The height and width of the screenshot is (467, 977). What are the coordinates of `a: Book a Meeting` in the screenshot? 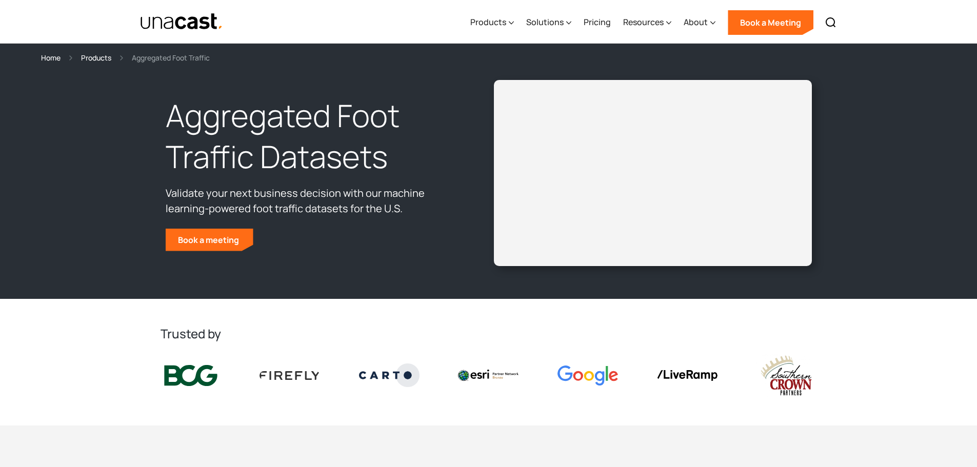 It's located at (770, 23).